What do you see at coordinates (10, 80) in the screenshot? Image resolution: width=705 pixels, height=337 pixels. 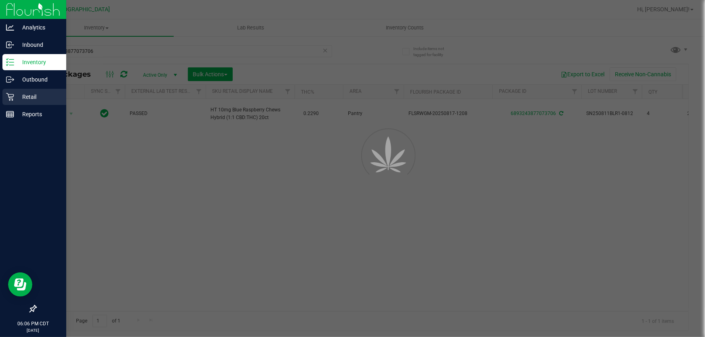 I see `inline-svg: Outbound` at bounding box center [10, 80].